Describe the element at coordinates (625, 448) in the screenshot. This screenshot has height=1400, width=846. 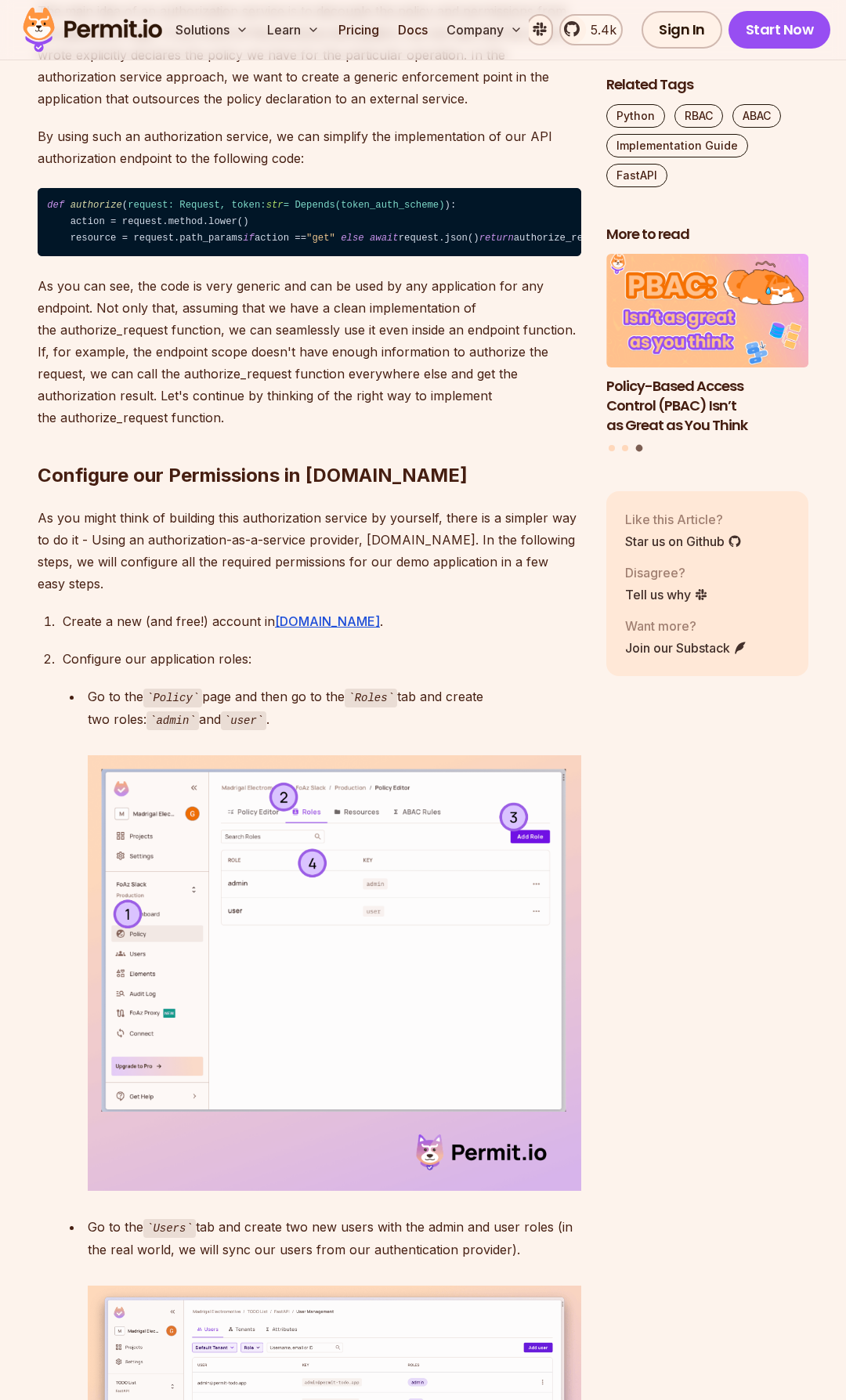
I see `button: Go to slide 2` at that location.